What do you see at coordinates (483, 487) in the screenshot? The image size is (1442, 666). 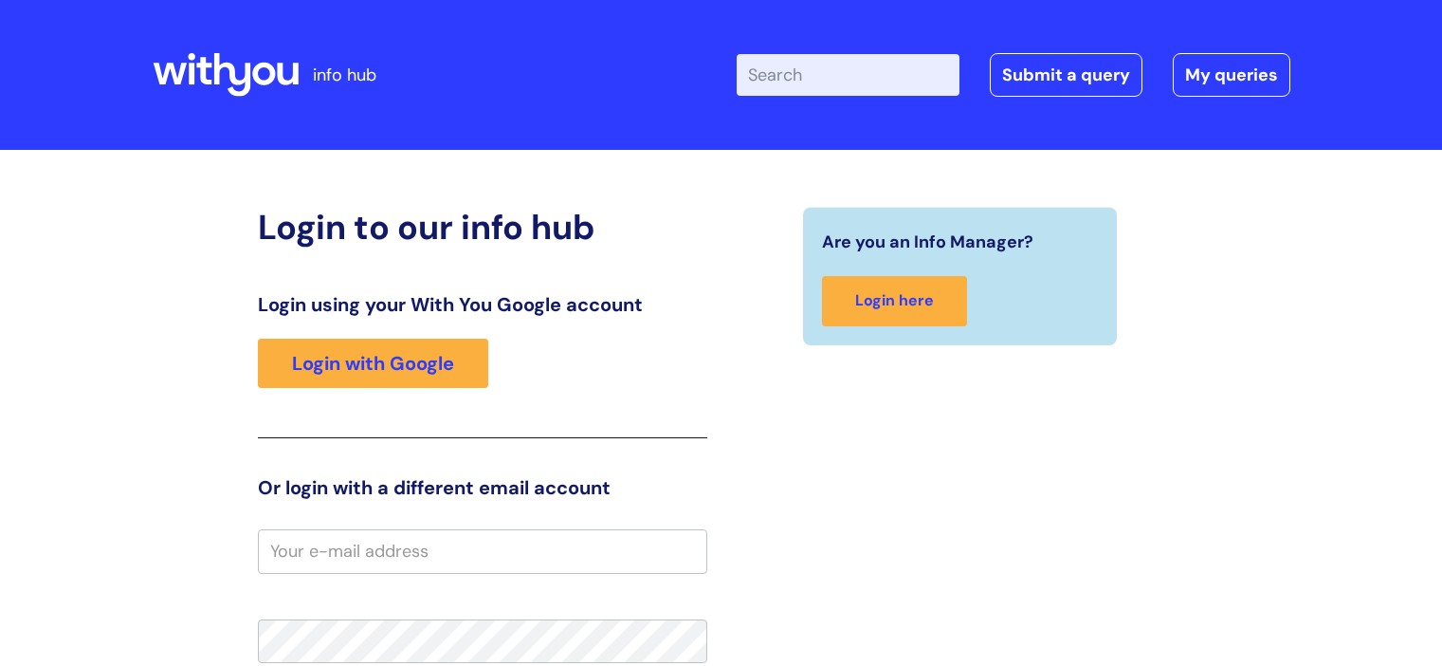 I see `h3: Or login with a different email account` at bounding box center [483, 487].